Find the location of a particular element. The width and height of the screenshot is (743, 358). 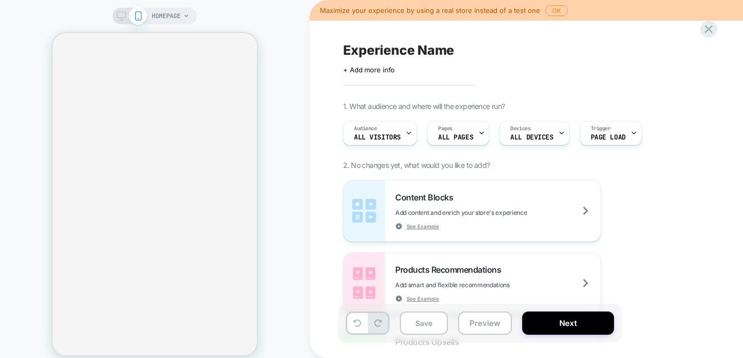

span: HOMEPAGE is located at coordinates (166, 16).